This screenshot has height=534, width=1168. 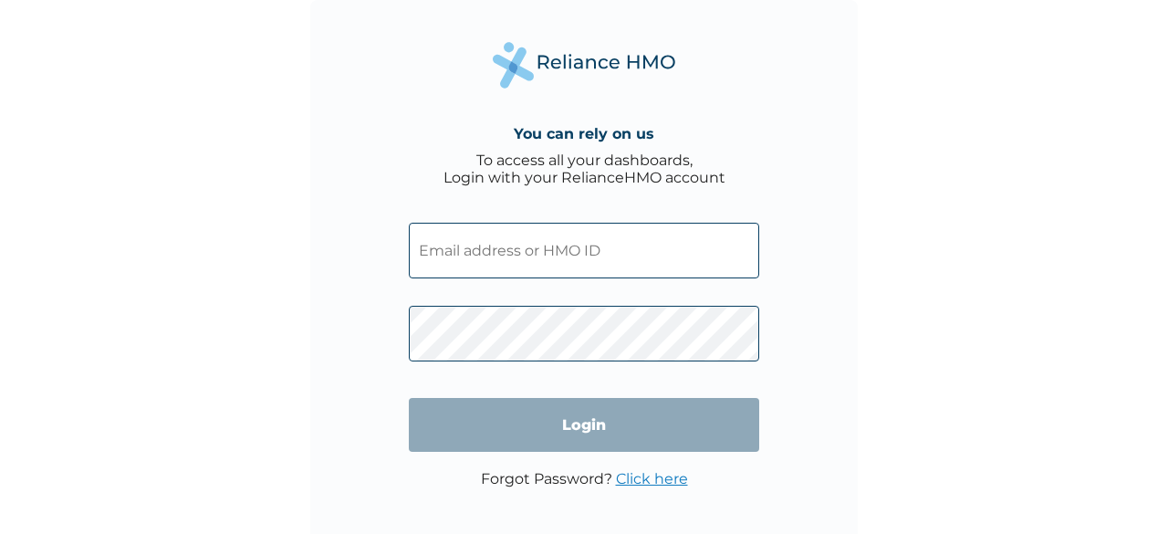 What do you see at coordinates (584, 133) in the screenshot?
I see `h4: You can rely on us` at bounding box center [584, 133].